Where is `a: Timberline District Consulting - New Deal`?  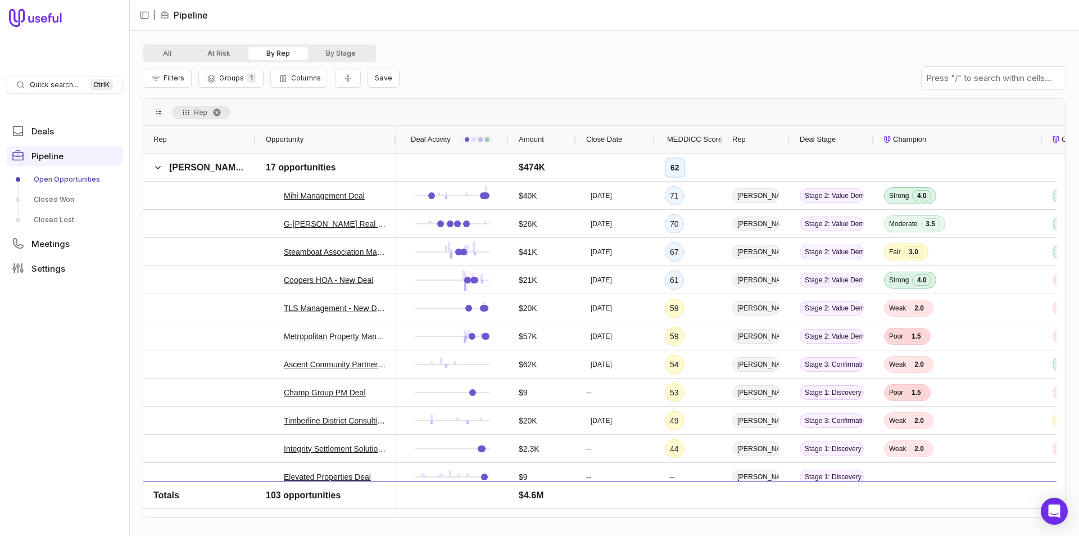
a: Timberline District Consulting - New Deal is located at coordinates (335, 420).